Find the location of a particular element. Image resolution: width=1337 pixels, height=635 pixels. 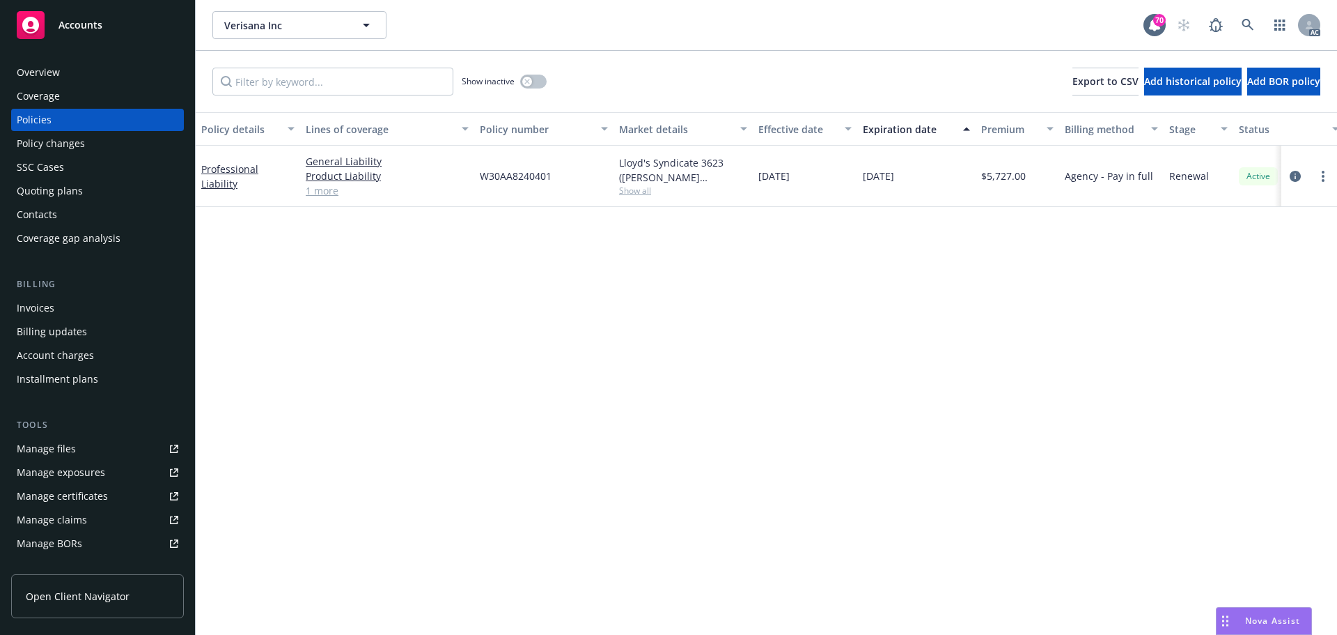

a: Coverage is located at coordinates (98, 96).